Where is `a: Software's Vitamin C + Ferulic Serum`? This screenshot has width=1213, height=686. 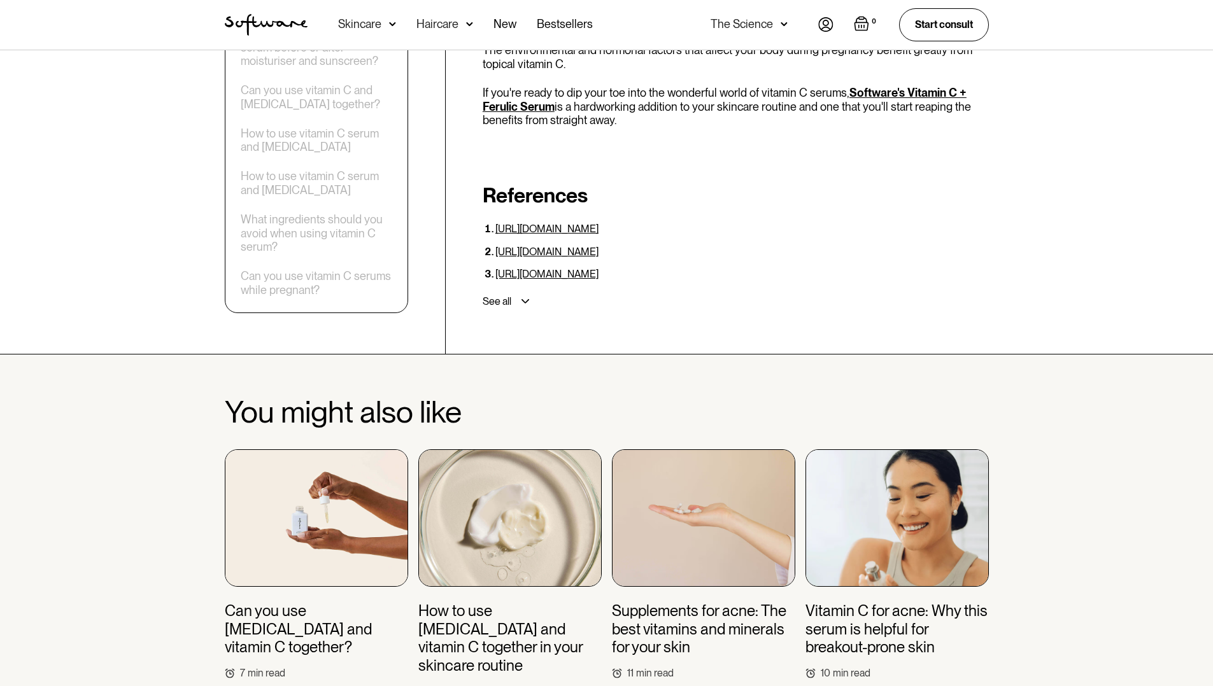
a: Software's Vitamin C + Ferulic Serum is located at coordinates (725, 99).